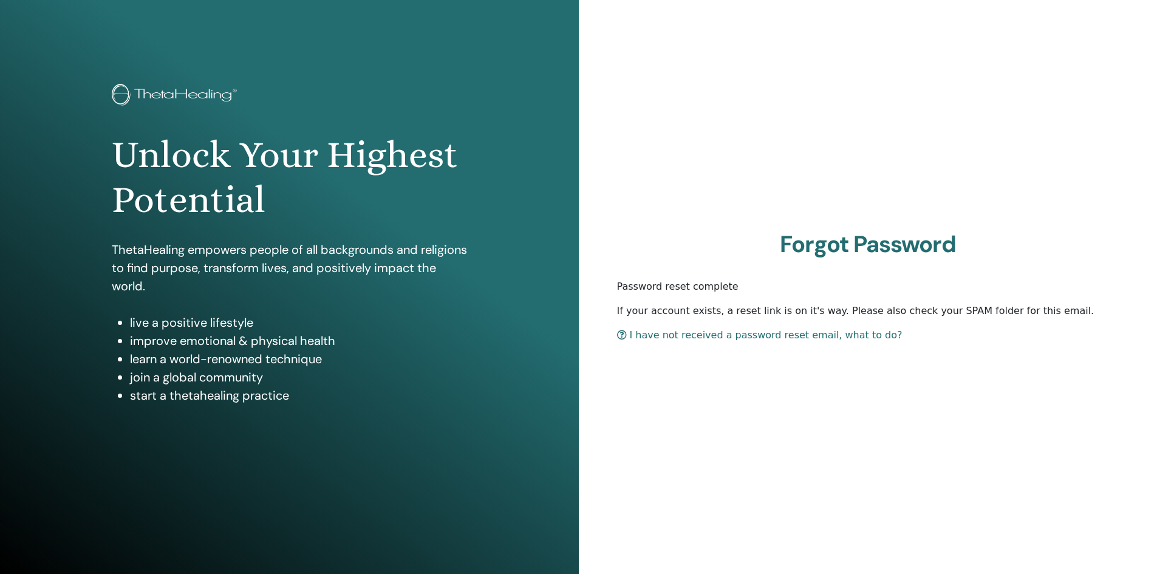  I want to click on h1: Unlock Your Highest Potential, so click(289, 177).